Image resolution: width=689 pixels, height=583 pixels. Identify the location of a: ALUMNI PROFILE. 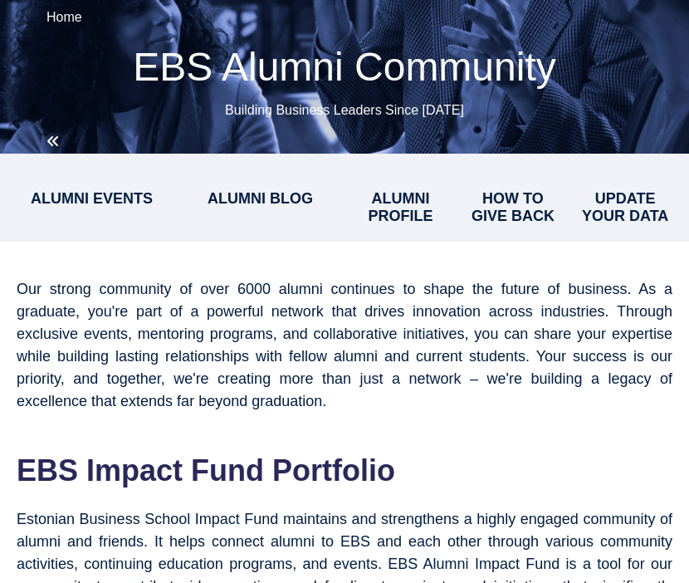
(401, 207).